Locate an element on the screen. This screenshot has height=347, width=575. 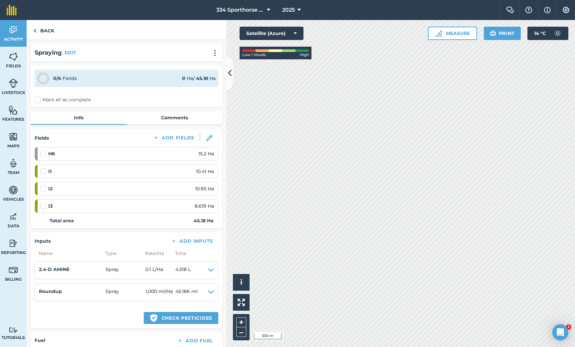
div: Fields is located at coordinates (65, 78).